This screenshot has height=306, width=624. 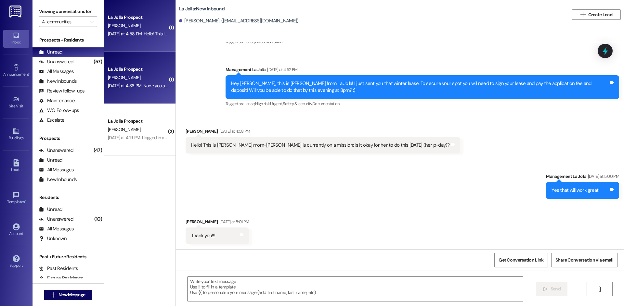 I want to click on div: Past Residents, so click(x=58, y=269).